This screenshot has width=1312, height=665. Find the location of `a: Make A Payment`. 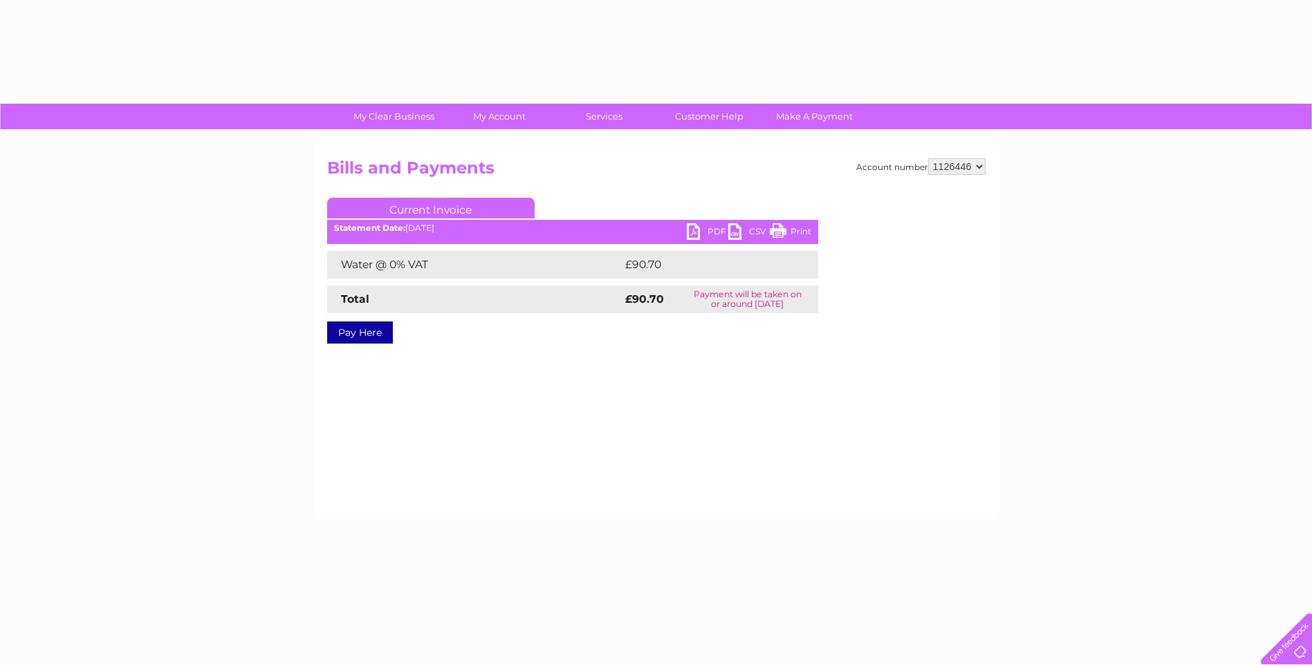

a: Make A Payment is located at coordinates (814, 116).